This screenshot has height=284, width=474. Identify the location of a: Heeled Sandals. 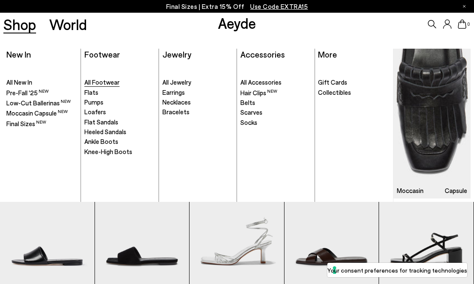
(120, 132).